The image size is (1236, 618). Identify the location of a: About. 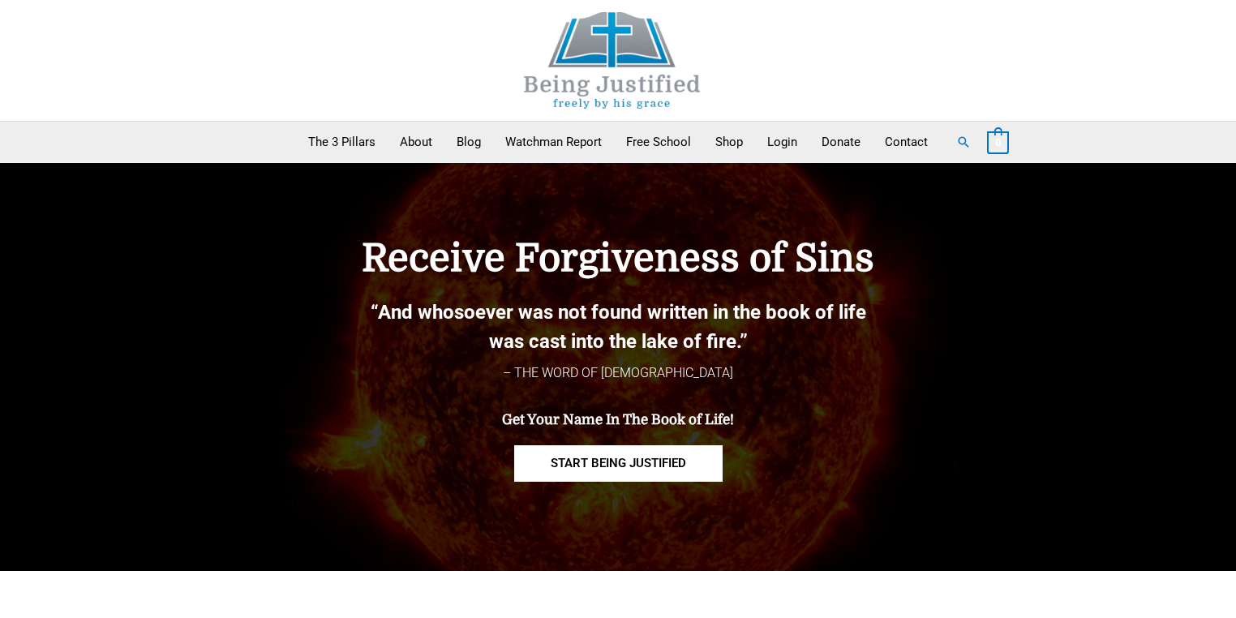
(416, 142).